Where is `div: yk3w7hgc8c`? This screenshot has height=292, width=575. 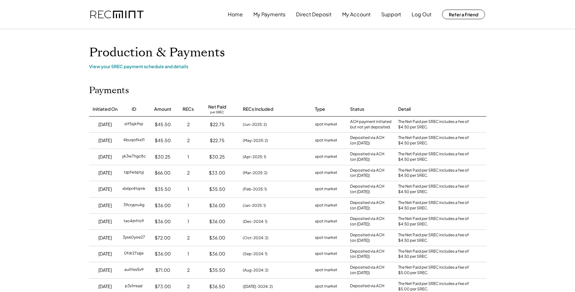
div: yk3w7hgc8c is located at coordinates (134, 157).